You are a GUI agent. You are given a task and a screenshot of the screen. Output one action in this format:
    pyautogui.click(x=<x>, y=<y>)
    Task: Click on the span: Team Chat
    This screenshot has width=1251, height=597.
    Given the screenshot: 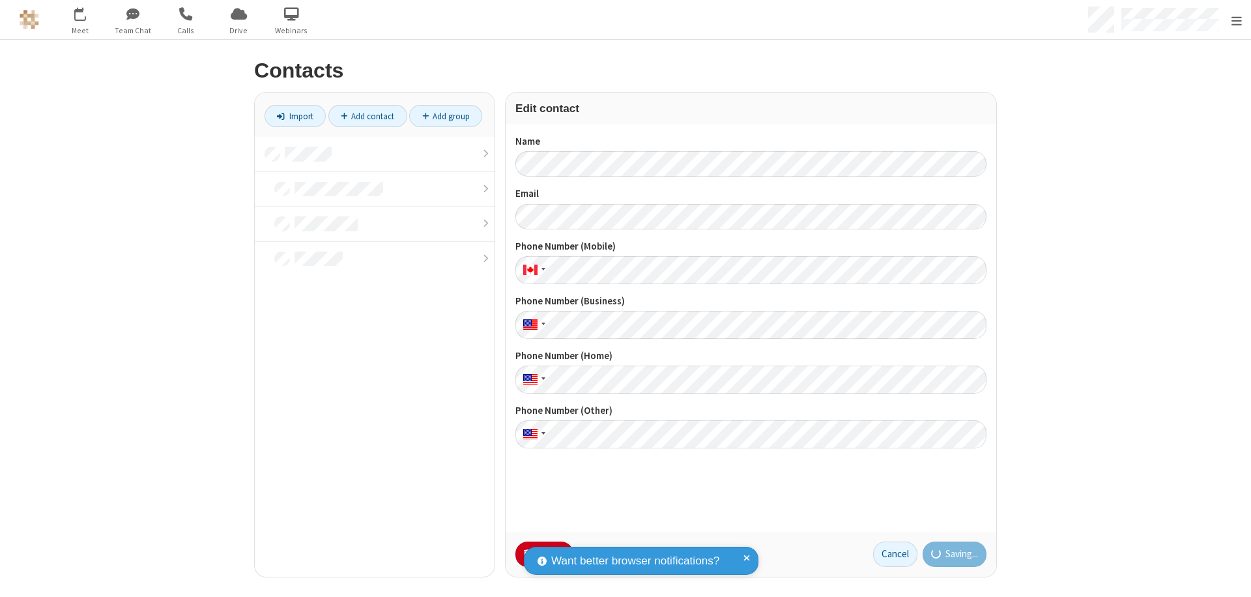 What is the action you would take?
    pyautogui.click(x=133, y=31)
    